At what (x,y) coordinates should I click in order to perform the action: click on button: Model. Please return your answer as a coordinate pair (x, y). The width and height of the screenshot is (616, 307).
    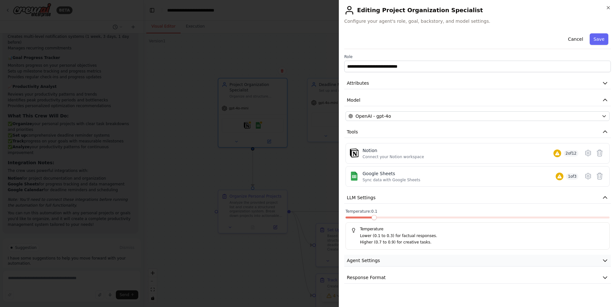
    Looking at the image, I should click on (478, 100).